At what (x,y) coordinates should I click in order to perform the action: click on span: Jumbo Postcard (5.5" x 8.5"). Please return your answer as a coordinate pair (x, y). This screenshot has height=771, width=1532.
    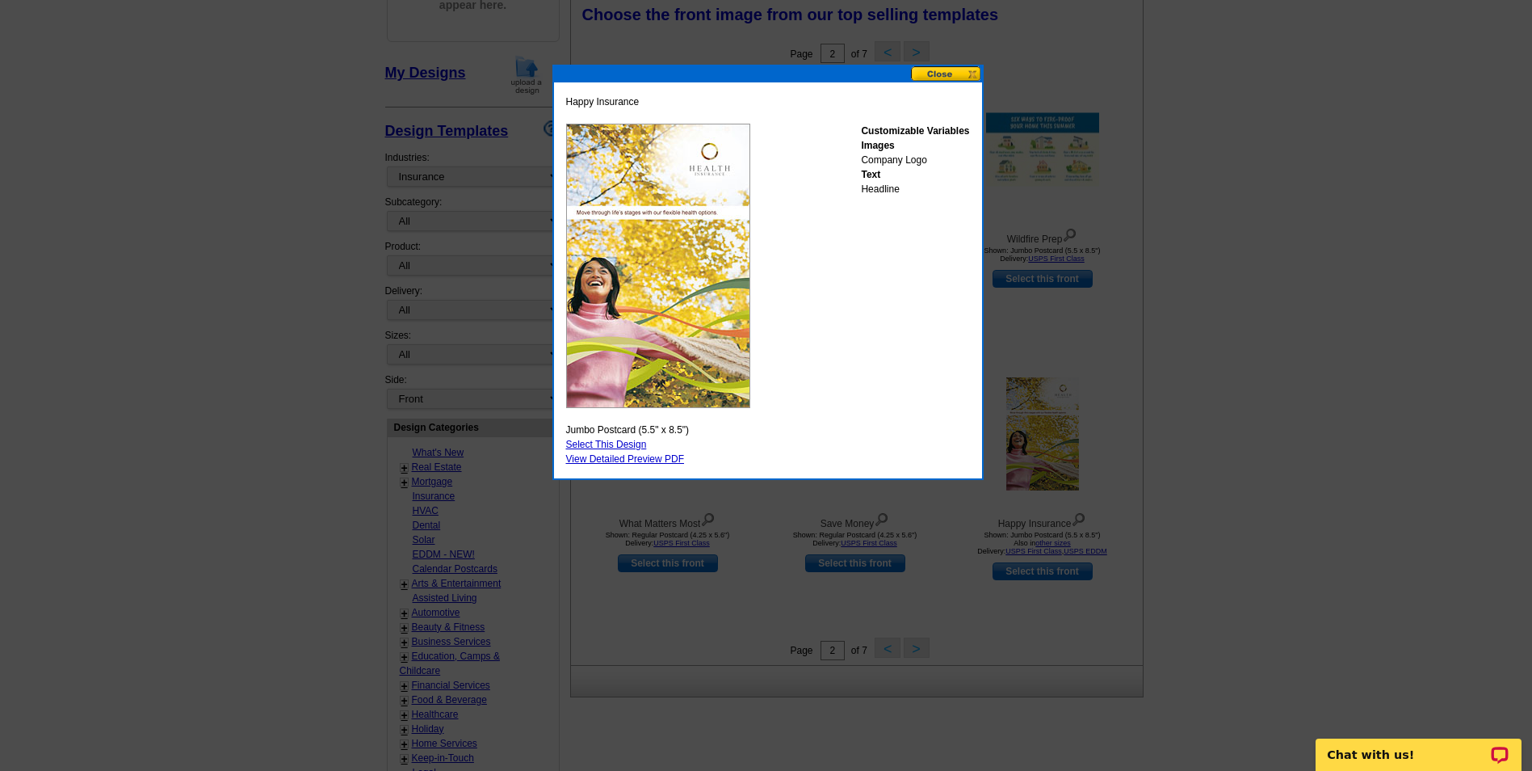
    Looking at the image, I should click on (628, 430).